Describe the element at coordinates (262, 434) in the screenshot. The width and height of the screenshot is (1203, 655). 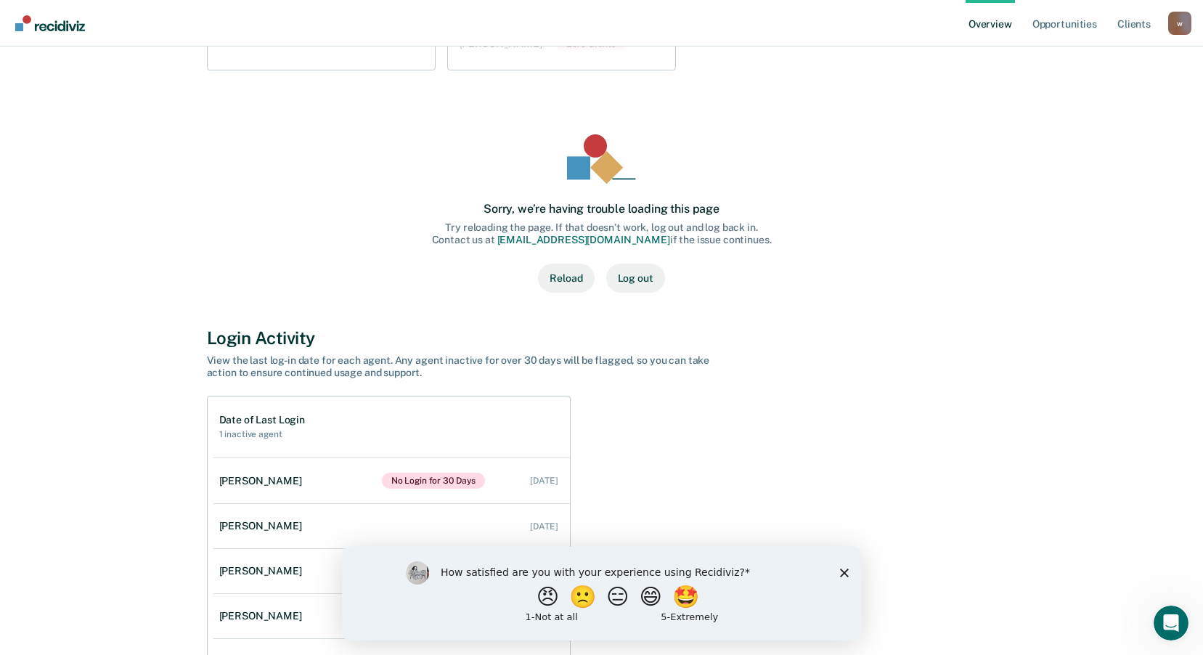
I see `h2: 1 inactive agent` at that location.